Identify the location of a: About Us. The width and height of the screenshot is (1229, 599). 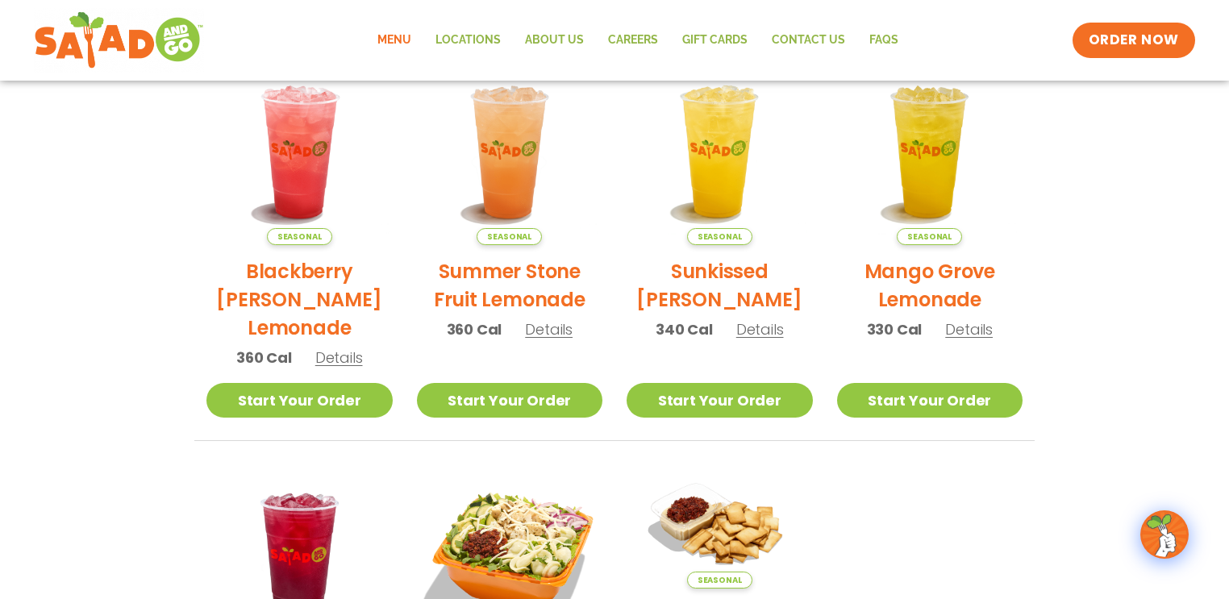
(554, 40).